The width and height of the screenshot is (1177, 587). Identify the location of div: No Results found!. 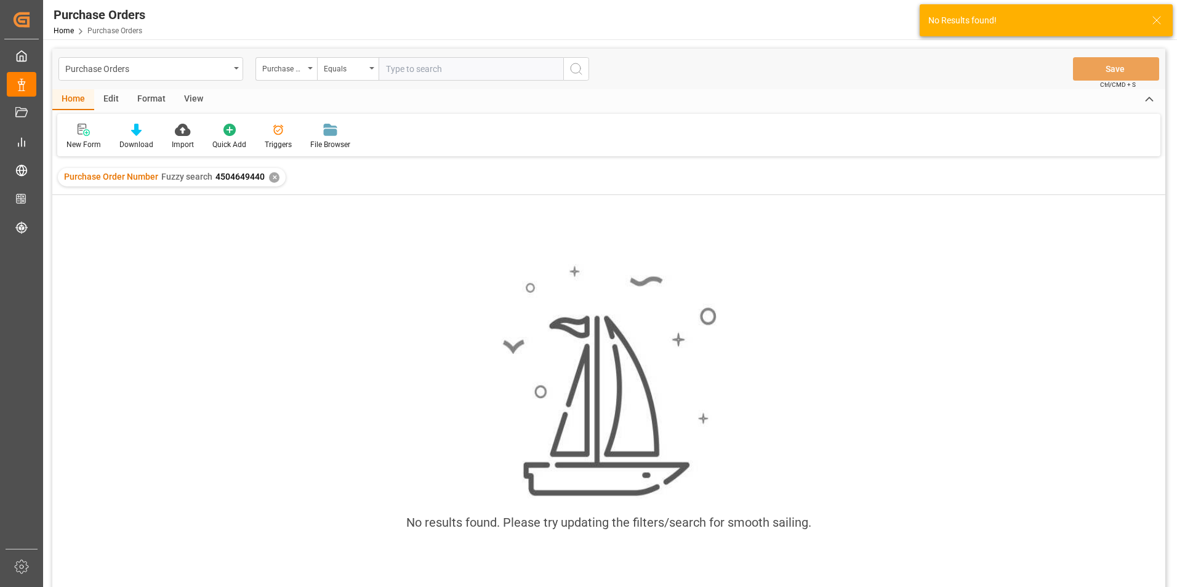
(1034, 20).